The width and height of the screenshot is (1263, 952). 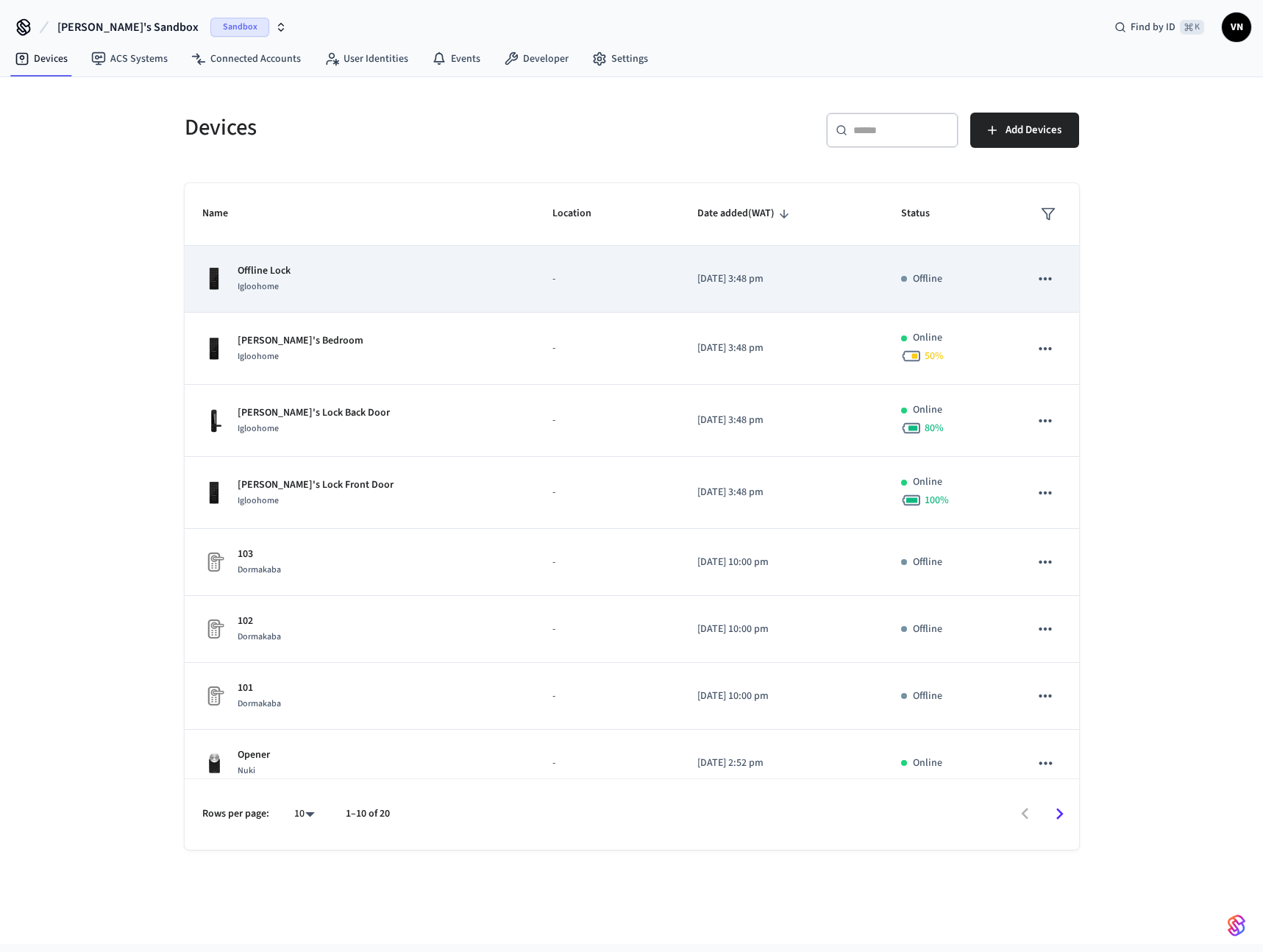 What do you see at coordinates (581, 213) in the screenshot?
I see `span: Location` at bounding box center [581, 213].